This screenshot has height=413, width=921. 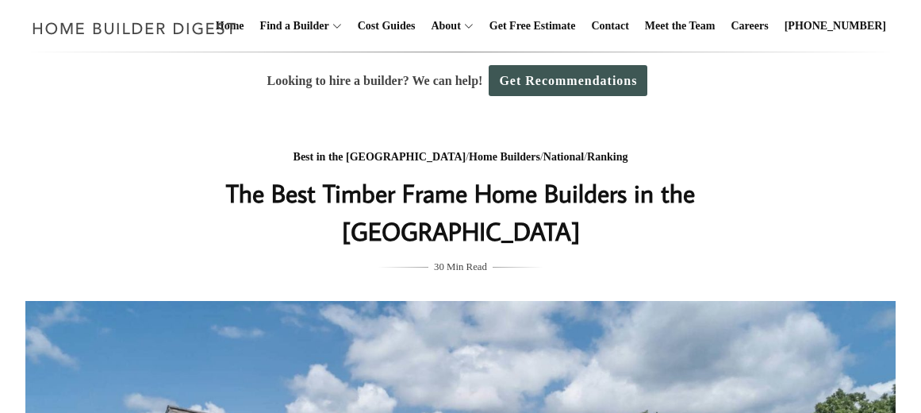 What do you see at coordinates (442, 26) in the screenshot?
I see `a: About` at bounding box center [442, 26].